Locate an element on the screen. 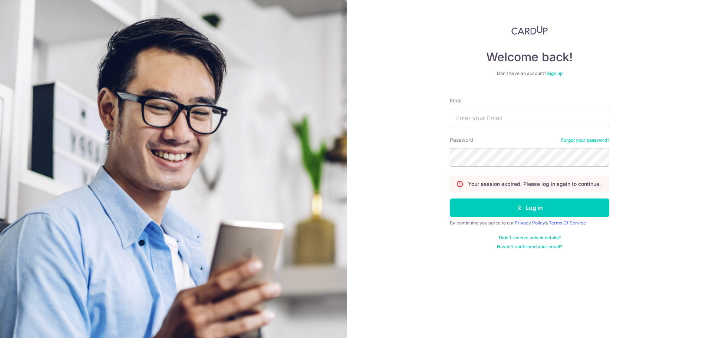 The height and width of the screenshot is (338, 712). a: Haven't confirmed your email? is located at coordinates (530, 247).